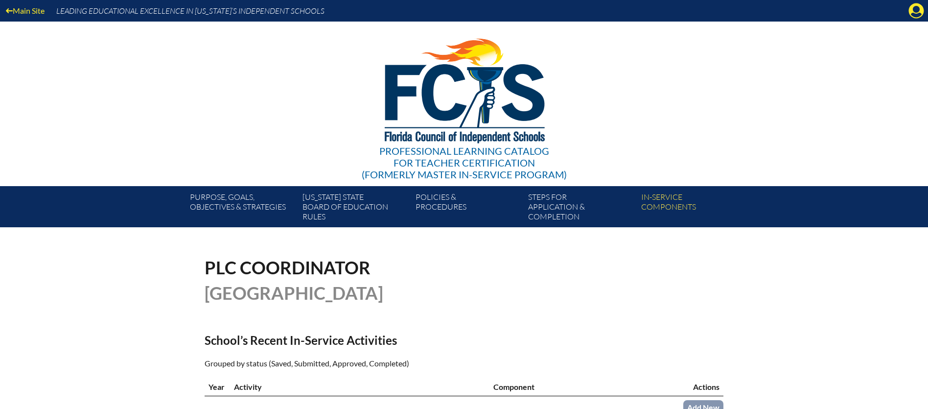  Describe the element at coordinates (565, 387) in the screenshot. I see `th: Component` at that location.